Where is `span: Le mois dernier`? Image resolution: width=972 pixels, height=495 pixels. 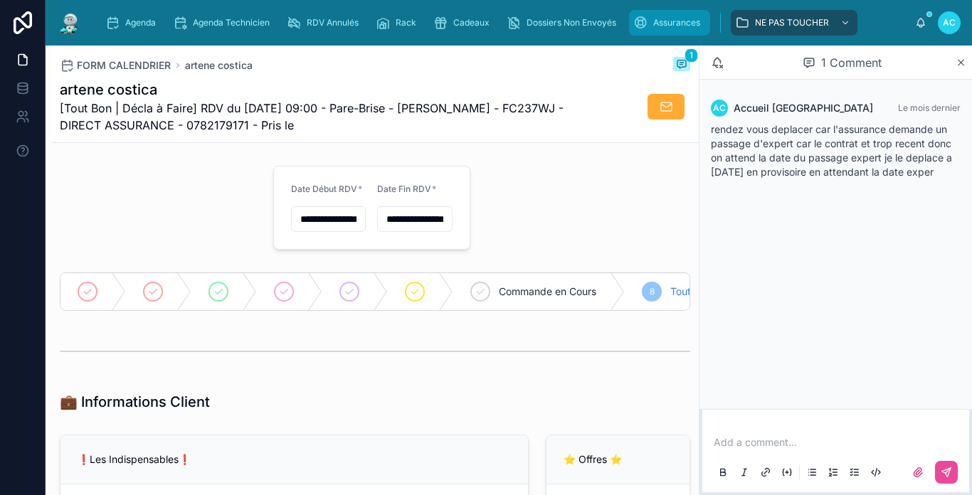
span: Le mois dernier is located at coordinates (929, 107).